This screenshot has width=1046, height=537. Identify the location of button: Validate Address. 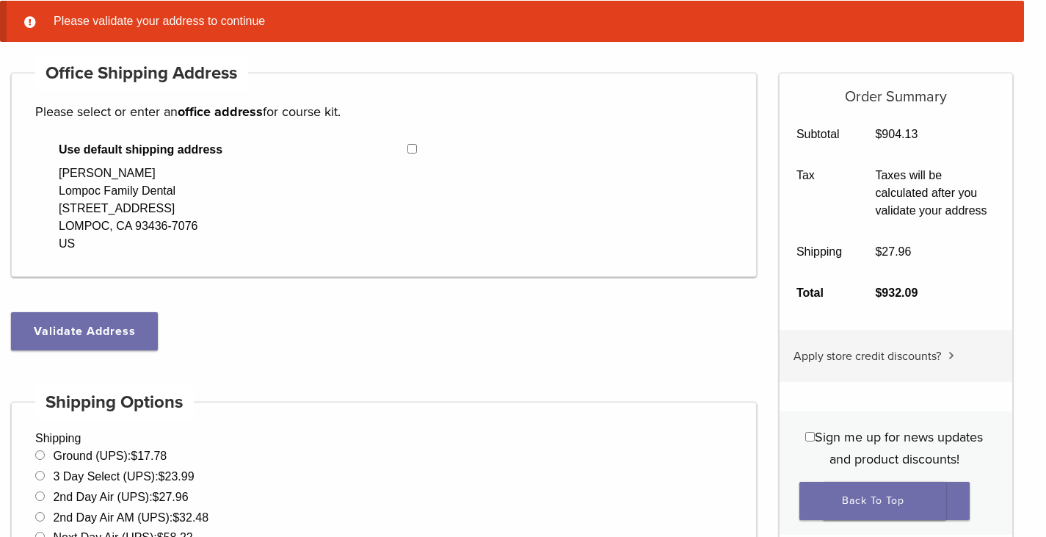
(84, 331).